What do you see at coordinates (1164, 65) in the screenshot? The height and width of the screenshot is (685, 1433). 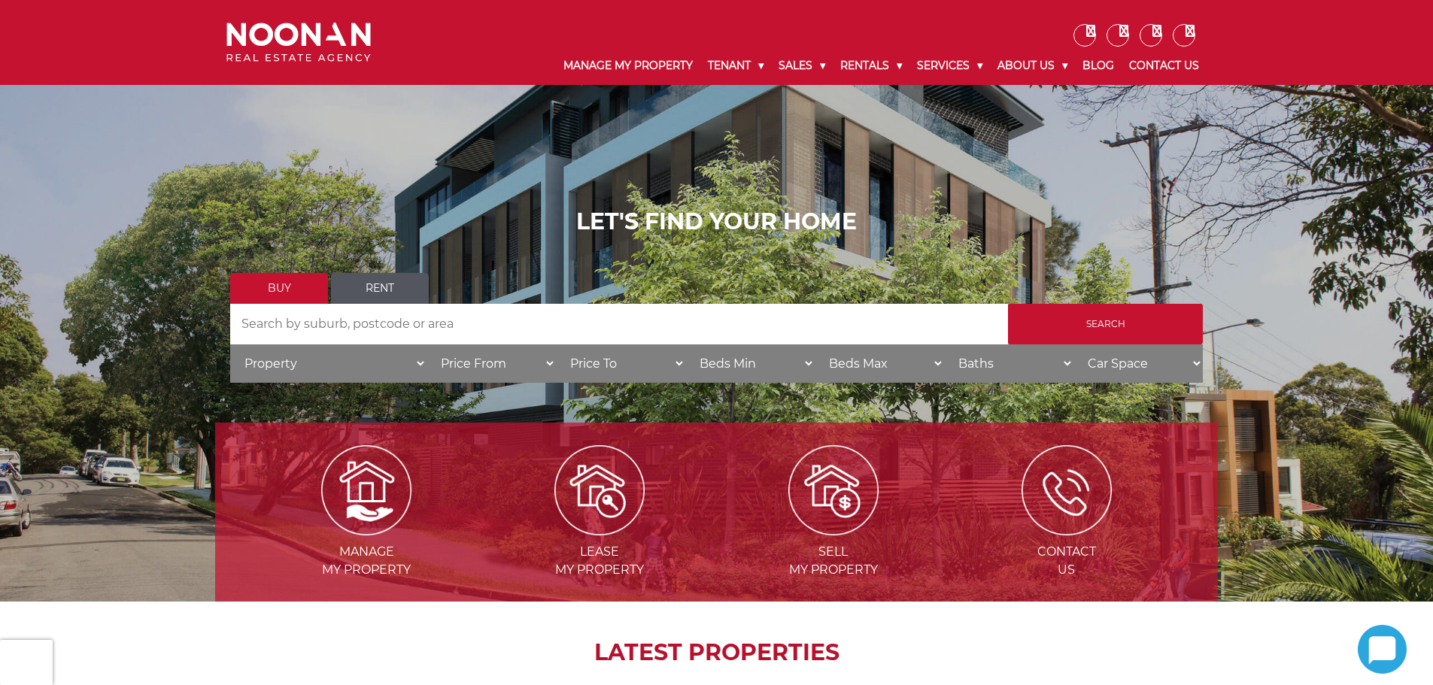 I see `a: Contact Us` at bounding box center [1164, 65].